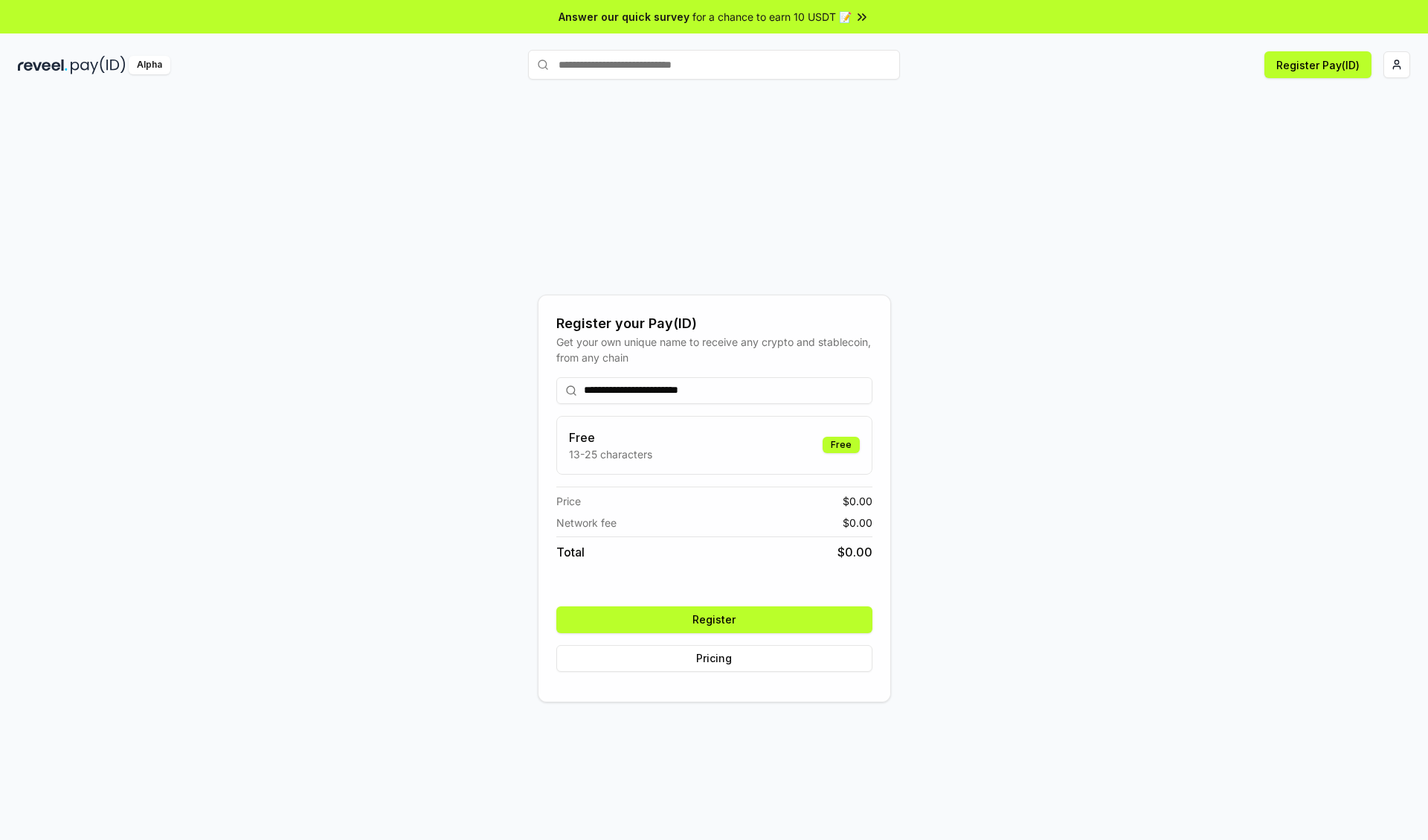 This screenshot has height=840, width=1428. I want to click on span: Answer our quick survey, so click(624, 16).